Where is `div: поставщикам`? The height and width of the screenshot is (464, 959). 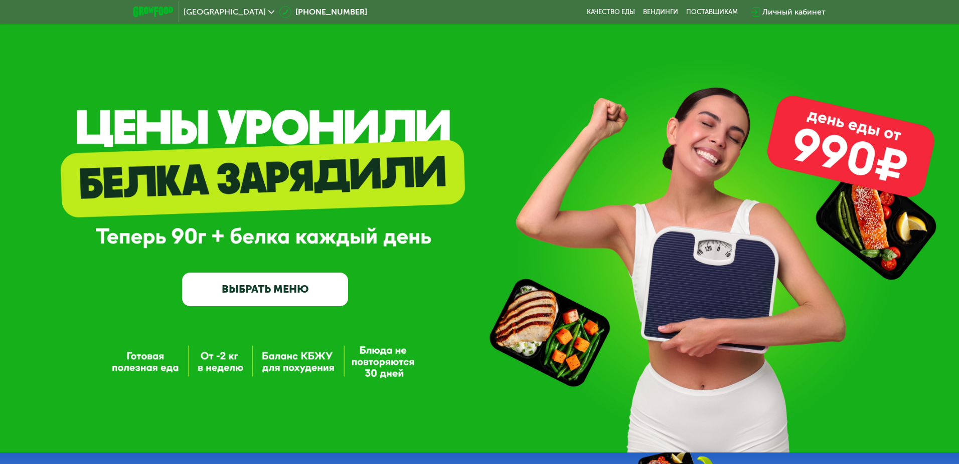 div: поставщикам is located at coordinates (711, 12).